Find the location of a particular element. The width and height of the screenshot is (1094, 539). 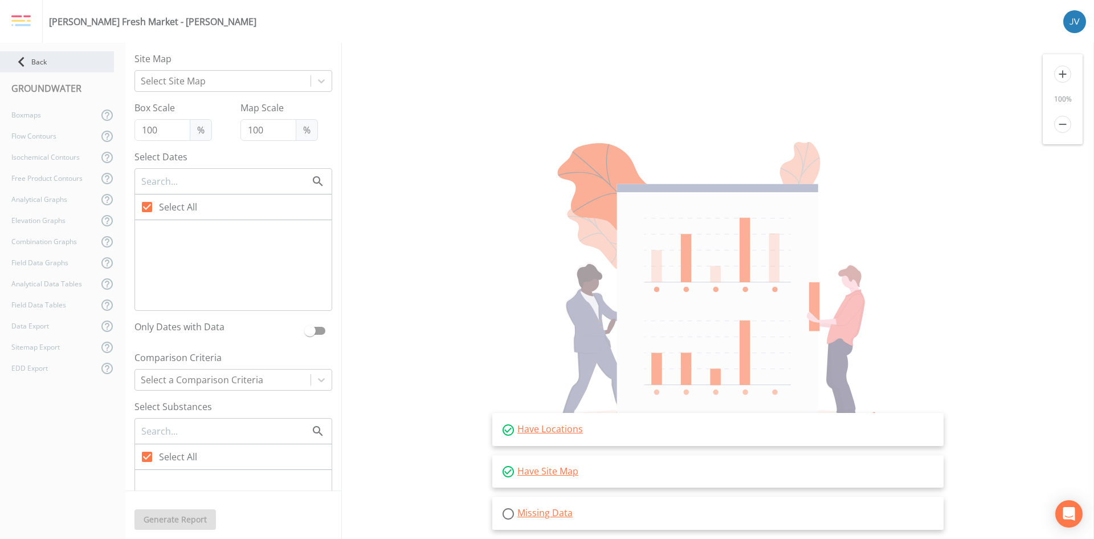

a: Missing Data is located at coordinates (545, 512).